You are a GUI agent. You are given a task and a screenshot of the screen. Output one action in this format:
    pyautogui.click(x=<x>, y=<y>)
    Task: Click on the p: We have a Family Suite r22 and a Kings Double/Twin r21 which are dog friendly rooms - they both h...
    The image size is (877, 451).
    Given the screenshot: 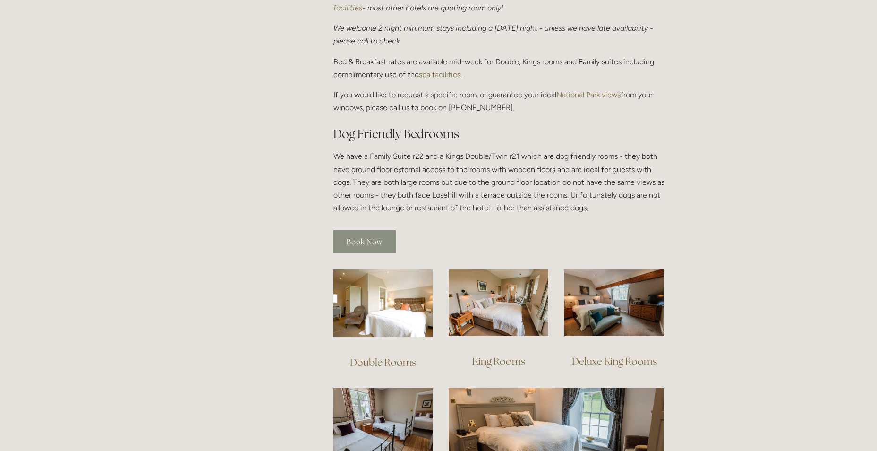 What is the action you would take?
    pyautogui.click(x=499, y=182)
    